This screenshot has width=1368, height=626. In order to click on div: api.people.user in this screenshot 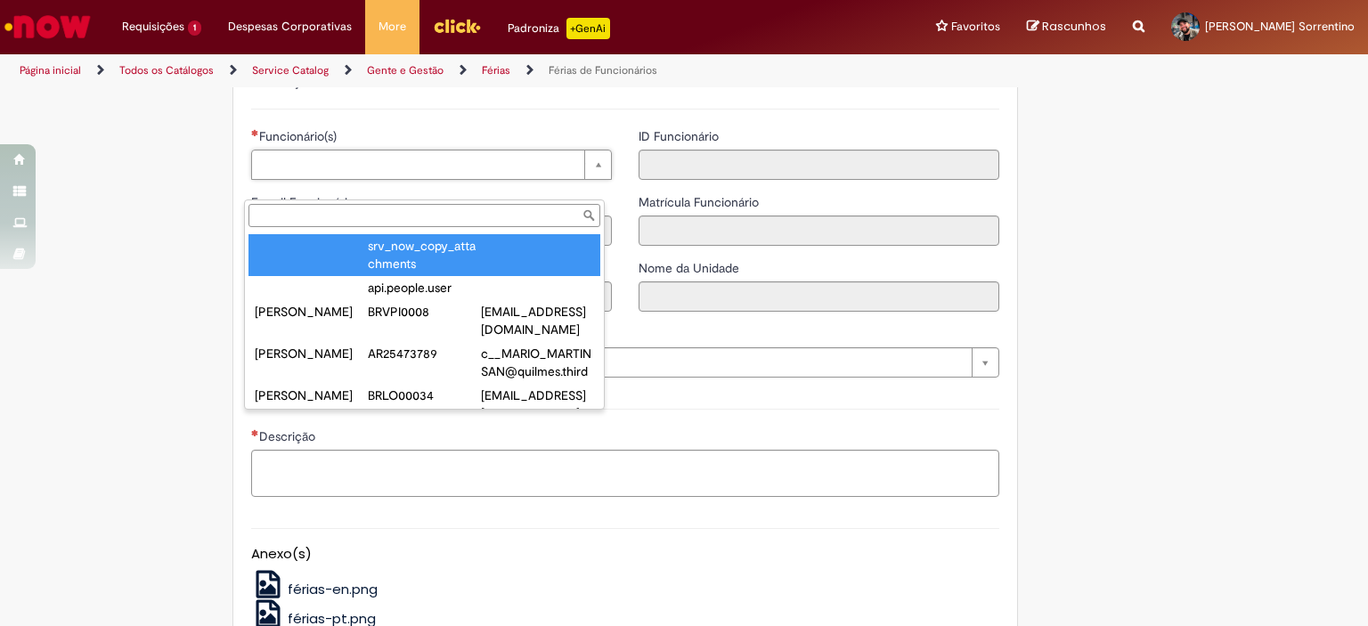, I will do `click(424, 288)`.